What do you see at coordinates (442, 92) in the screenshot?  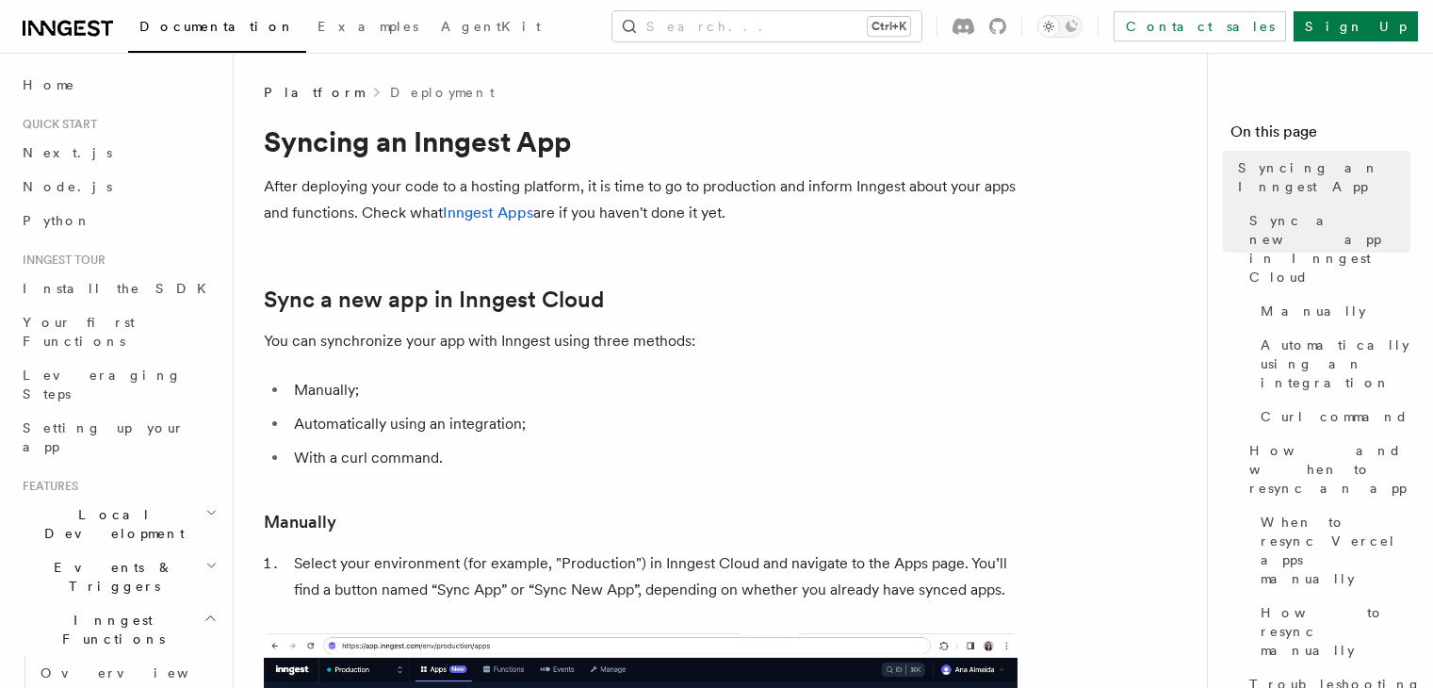 I see `a: Deployment` at bounding box center [442, 92].